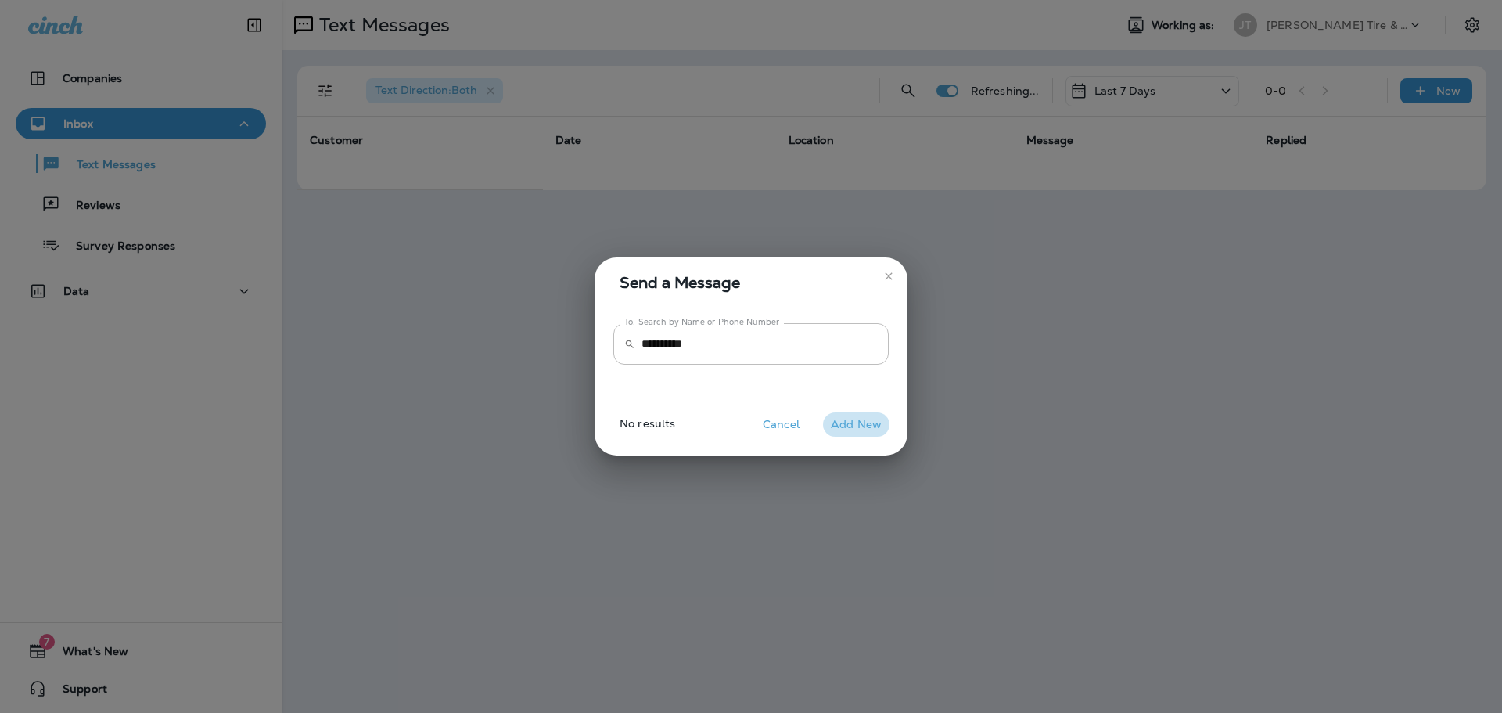 This screenshot has width=1502, height=713. I want to click on button: Add New, so click(856, 424).